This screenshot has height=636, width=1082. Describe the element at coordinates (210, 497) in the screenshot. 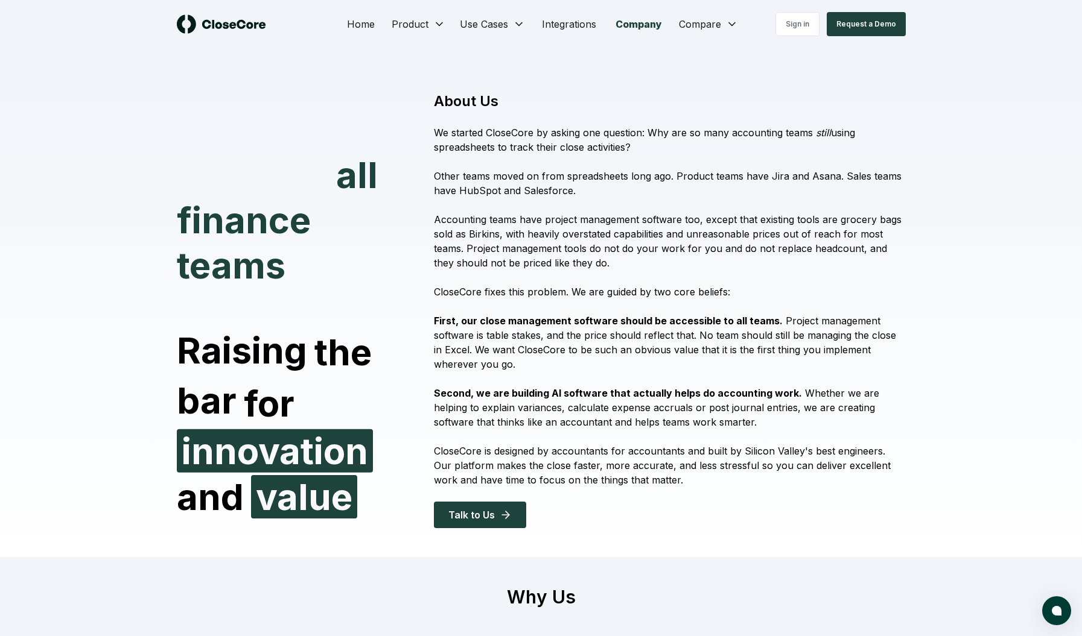

I see `span: and` at that location.